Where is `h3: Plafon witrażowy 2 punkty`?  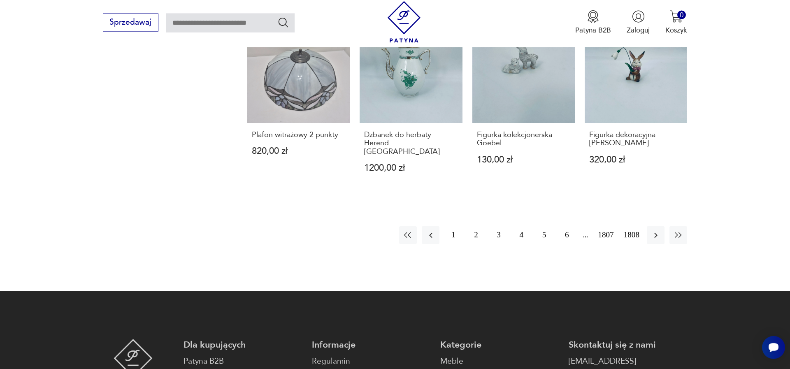
h3: Plafon witrażowy 2 punkty is located at coordinates (299, 135).